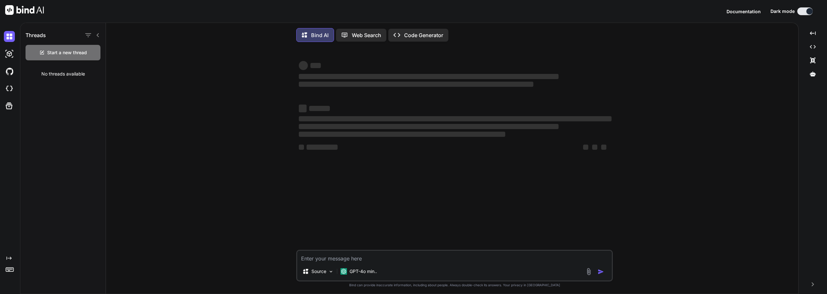 The height and width of the screenshot is (294, 827). What do you see at coordinates (601, 272) in the screenshot?
I see `img: icon` at bounding box center [601, 272].